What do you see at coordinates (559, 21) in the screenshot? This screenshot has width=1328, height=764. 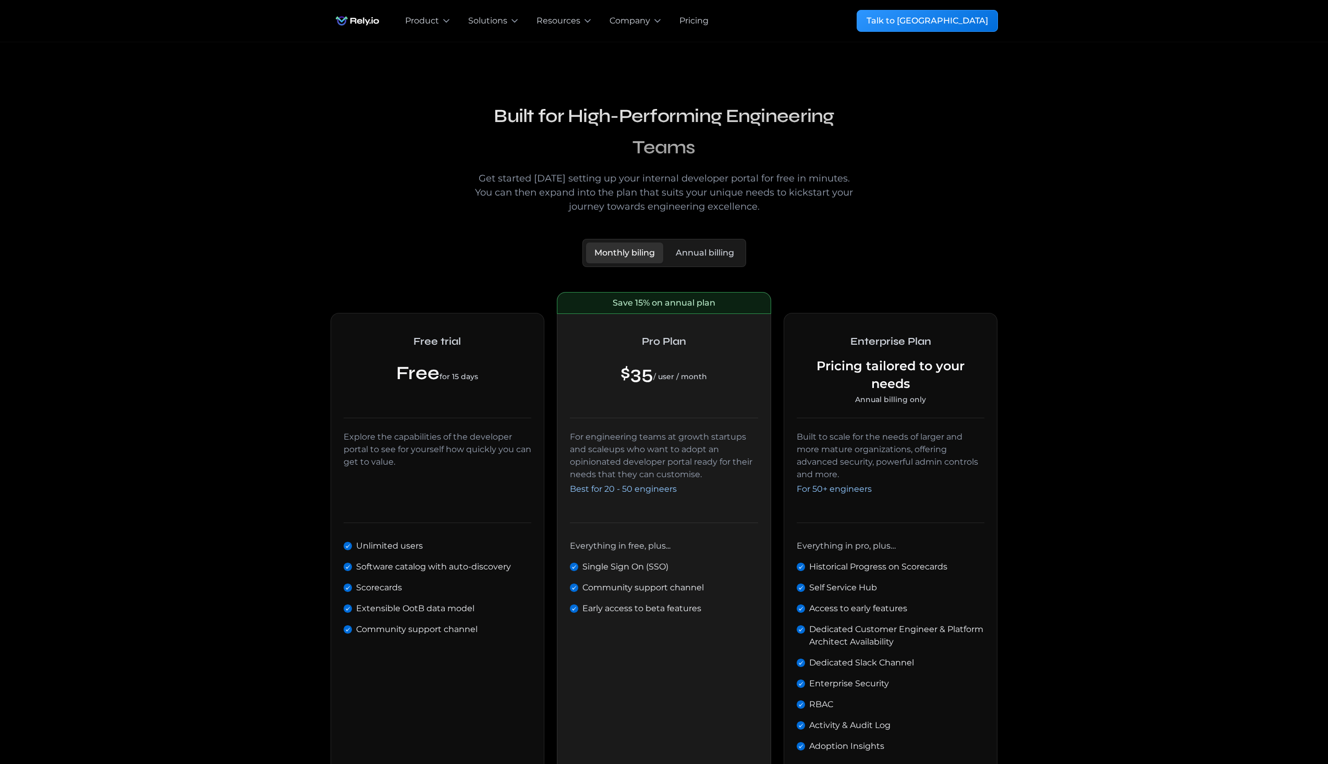 I see `div: Resources` at bounding box center [559, 21].